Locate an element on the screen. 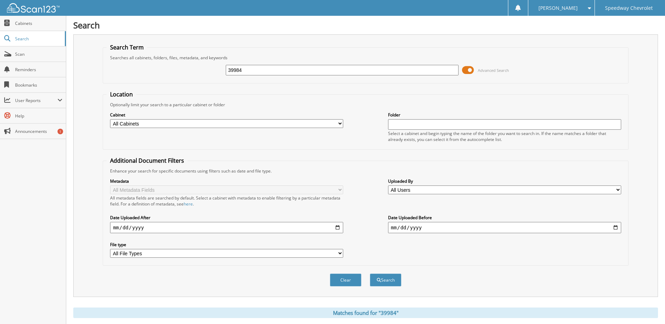  label: File type is located at coordinates (227, 245).